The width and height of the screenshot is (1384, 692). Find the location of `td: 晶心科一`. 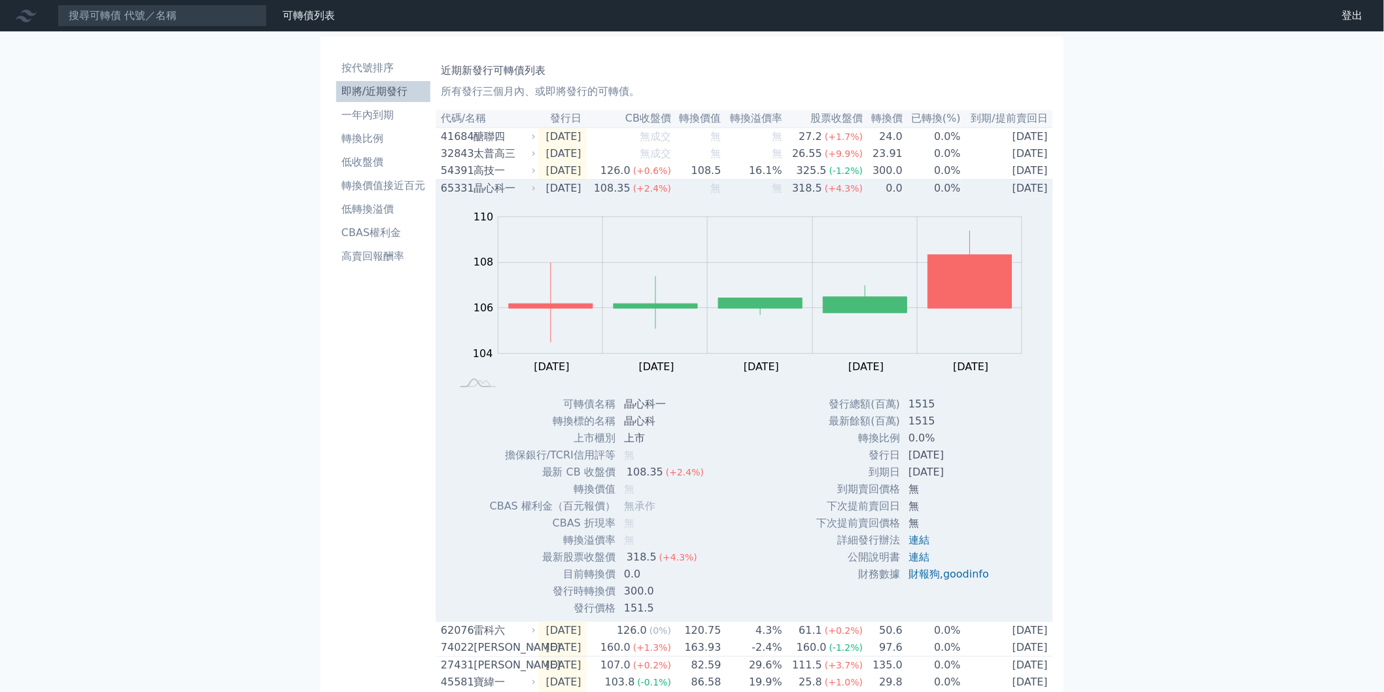

td: 晶心科一 is located at coordinates (665, 404).